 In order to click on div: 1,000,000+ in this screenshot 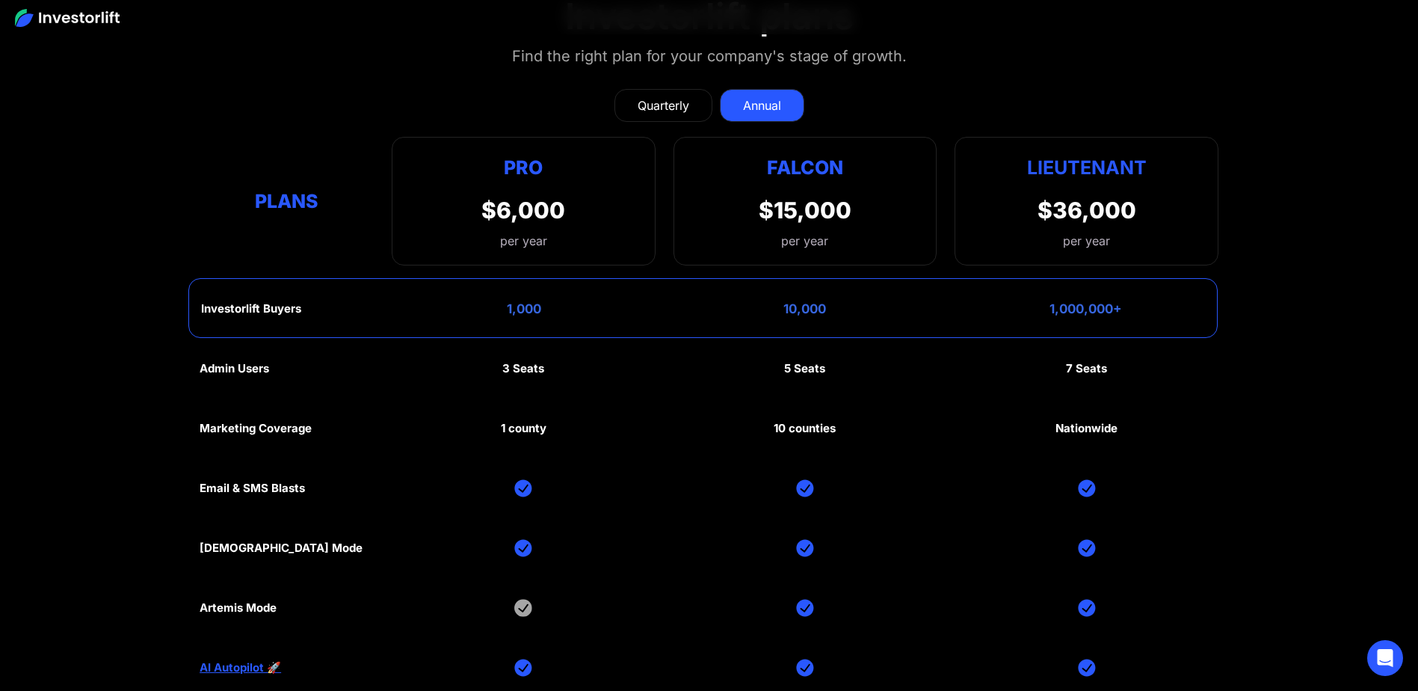, I will do `click(1085, 309)`.